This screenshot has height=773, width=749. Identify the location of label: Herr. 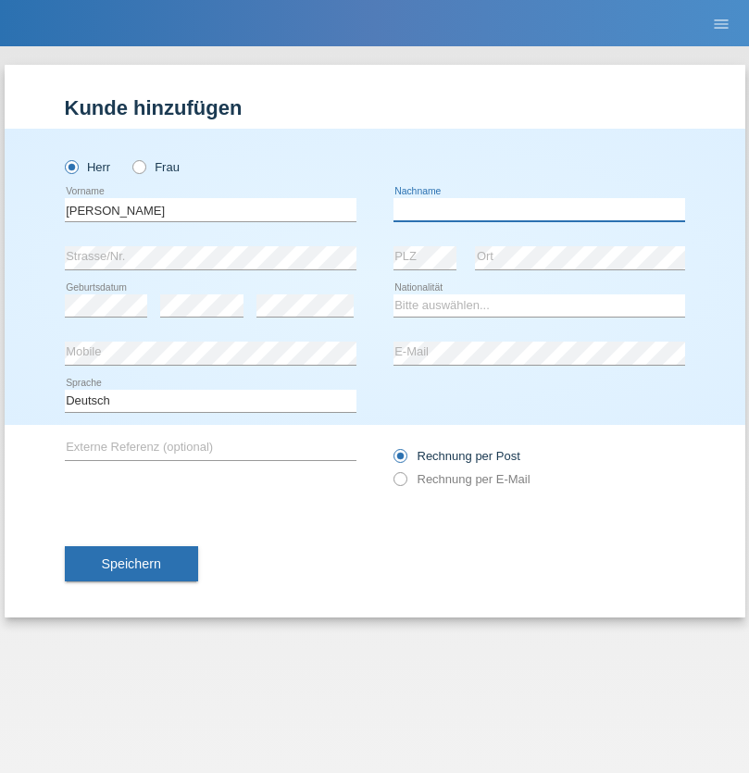
(88, 167).